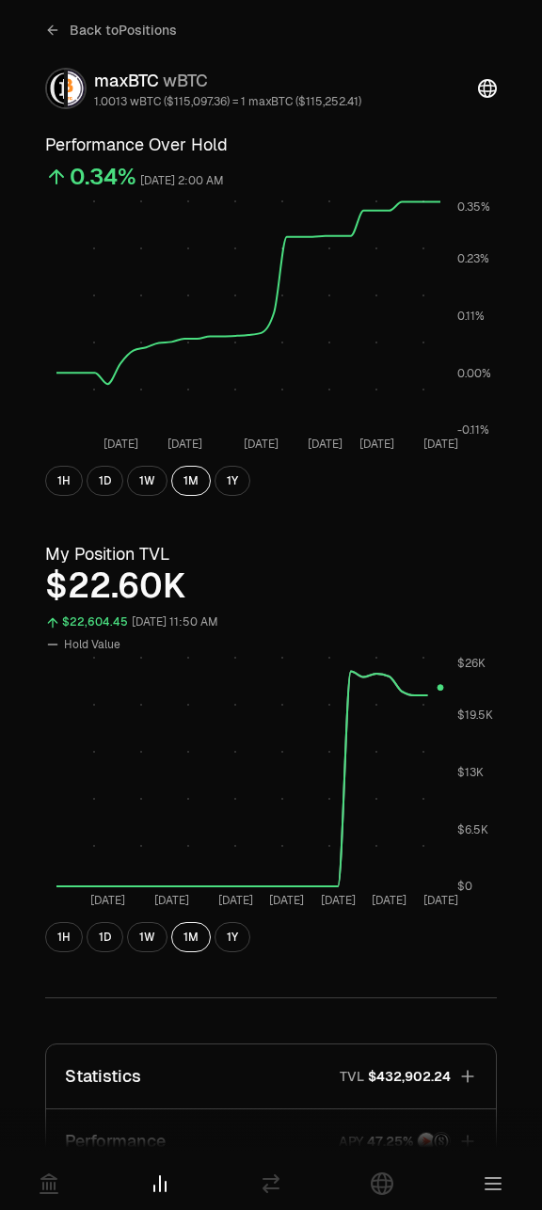 Image resolution: width=542 pixels, height=1210 pixels. I want to click on div: 1.0013 wBTC ($115,097.36) = 1 maxBTC ($115,252.41), so click(228, 102).